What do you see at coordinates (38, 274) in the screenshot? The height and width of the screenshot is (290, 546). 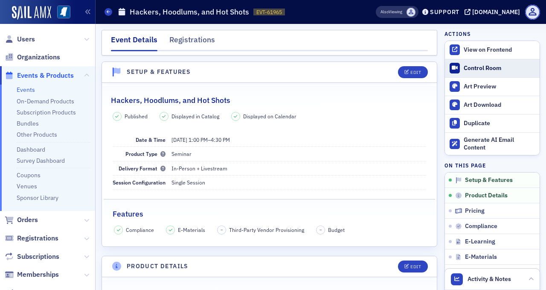 I see `span: Memberships` at bounding box center [38, 274].